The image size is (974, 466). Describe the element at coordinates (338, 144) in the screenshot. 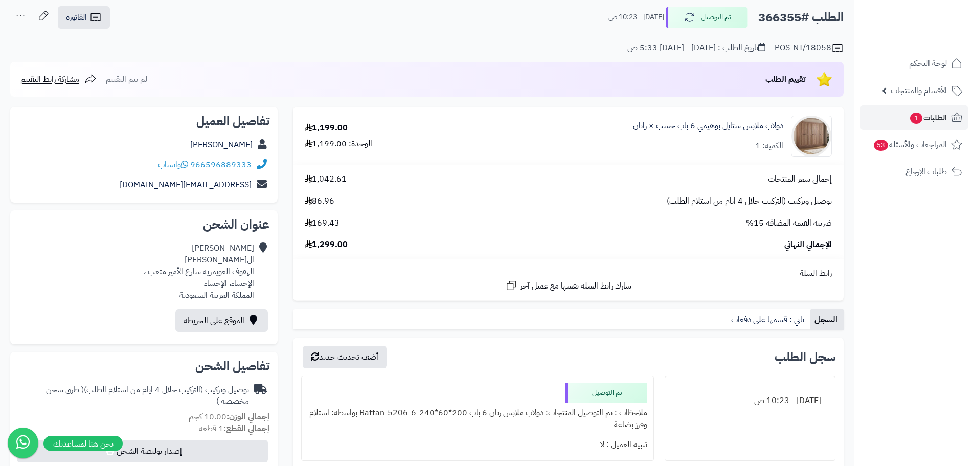

I see `div: الوحدة: 1,199.00` at that location.